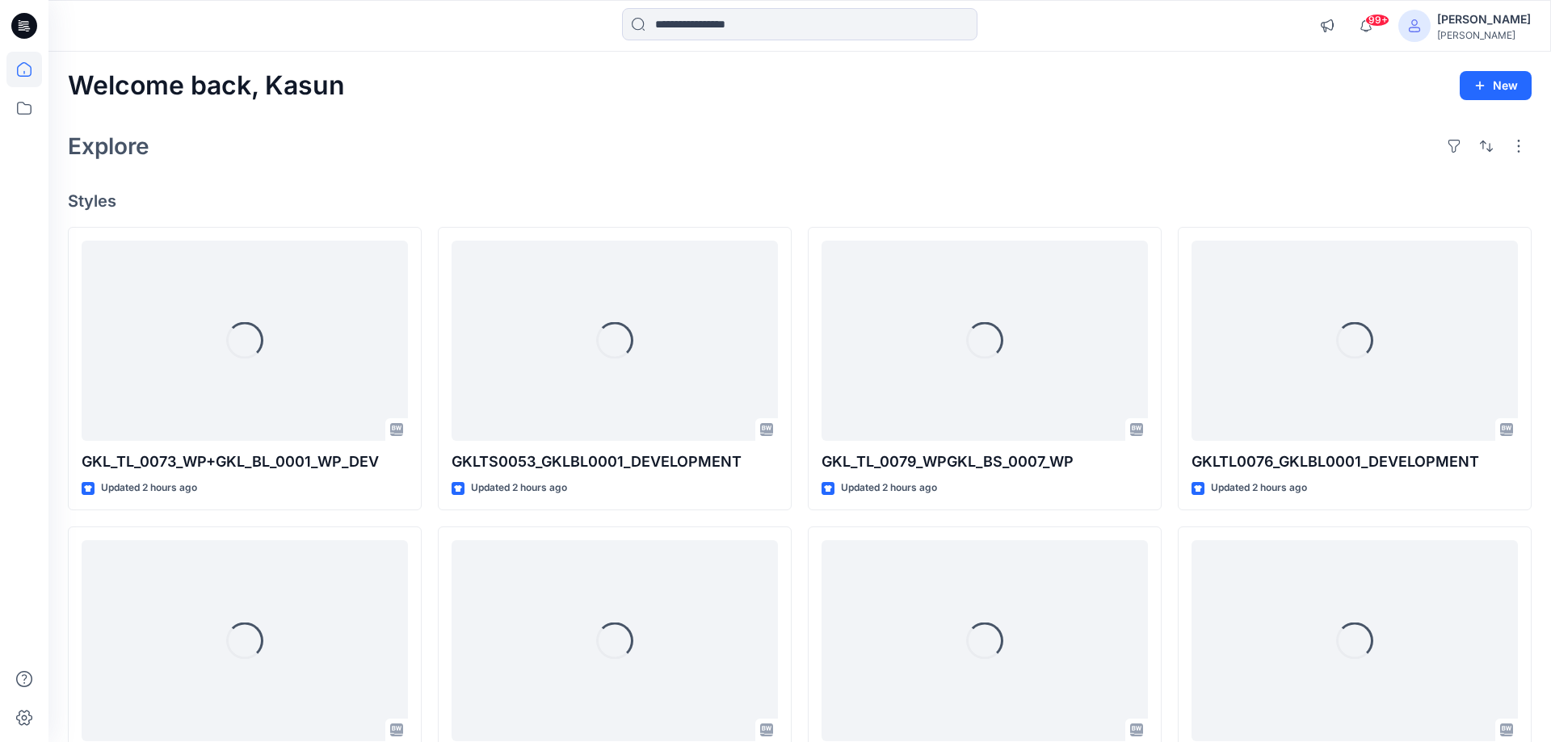 The width and height of the screenshot is (1551, 742). What do you see at coordinates (206, 86) in the screenshot?
I see `h2: Welcome back, Kasun` at bounding box center [206, 86].